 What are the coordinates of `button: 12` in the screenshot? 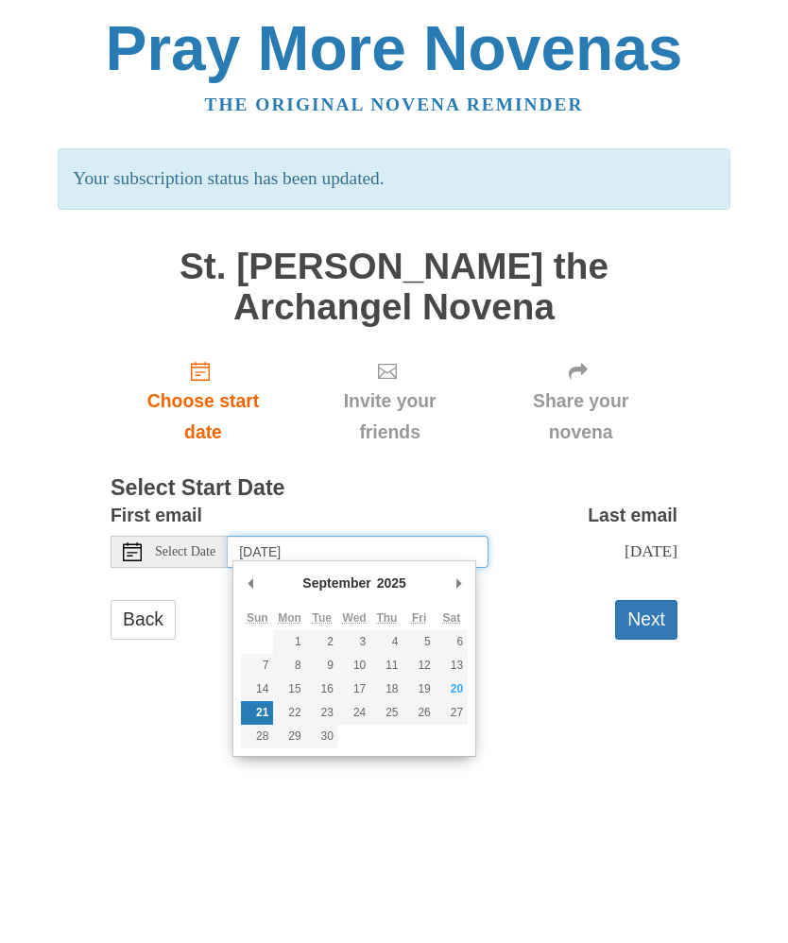 It's located at (420, 665).